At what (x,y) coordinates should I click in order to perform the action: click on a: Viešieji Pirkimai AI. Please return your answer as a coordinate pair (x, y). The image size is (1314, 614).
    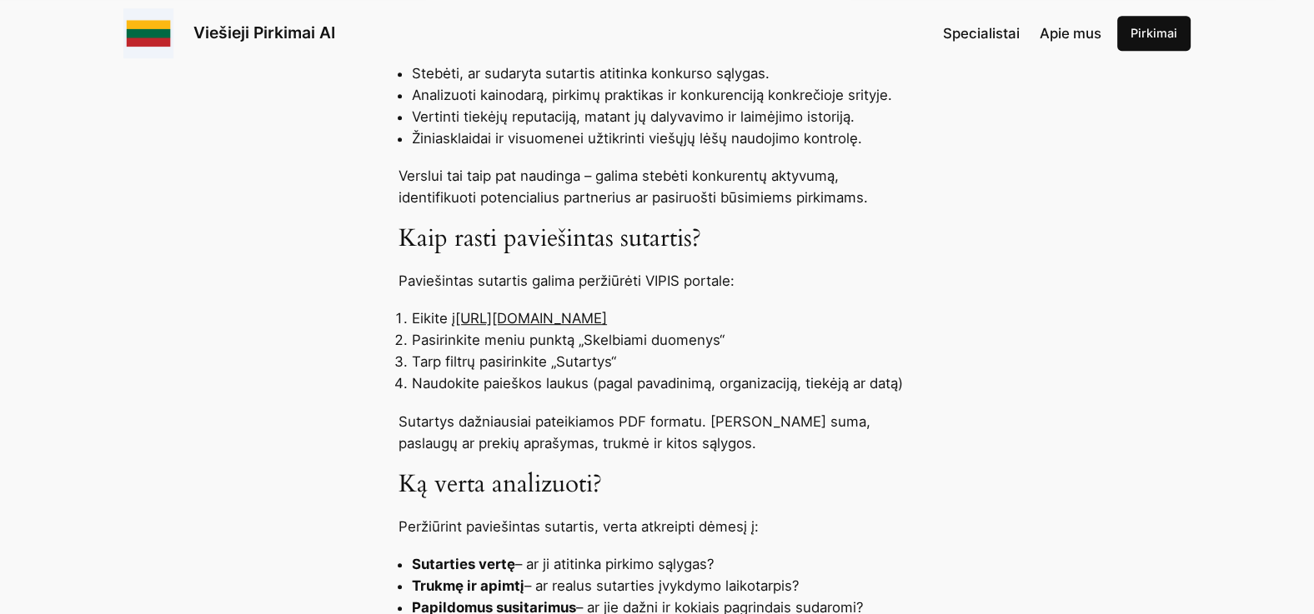
    Looking at the image, I should click on (264, 33).